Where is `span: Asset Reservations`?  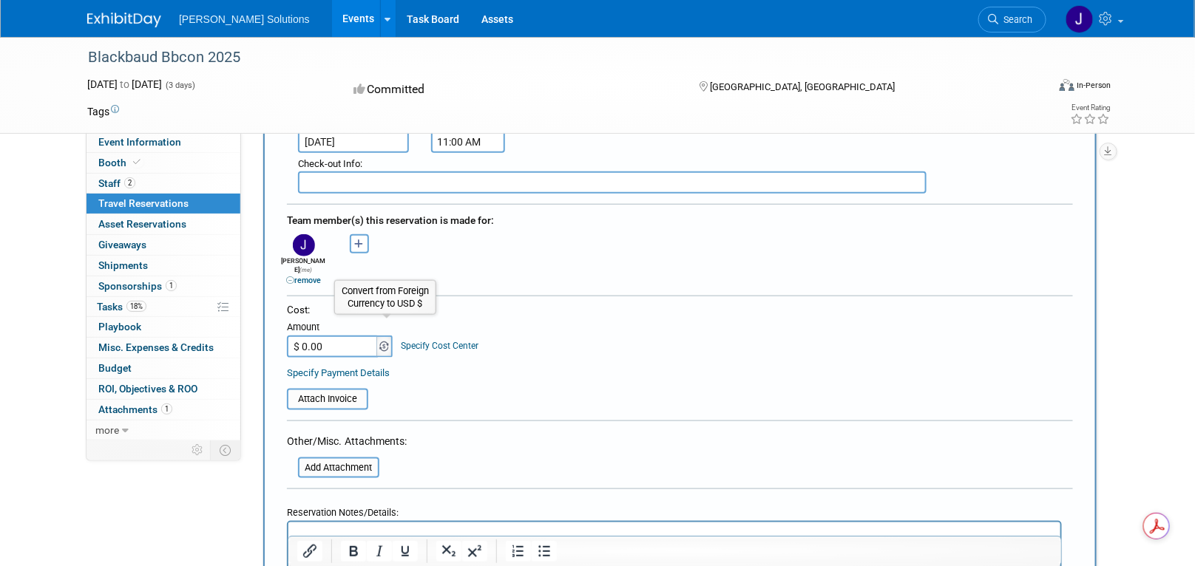
span: Asset Reservations is located at coordinates (142, 224).